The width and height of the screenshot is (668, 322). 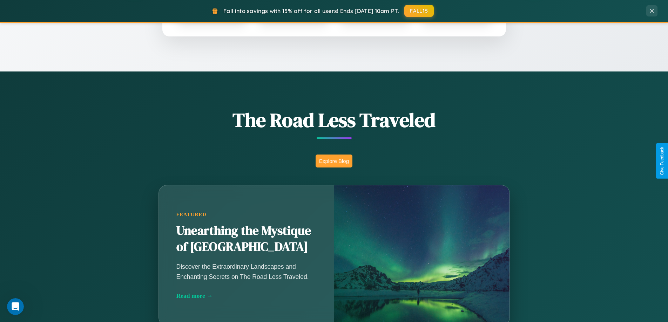 What do you see at coordinates (334, 161) in the screenshot?
I see `button: Explore Blog` at bounding box center [334, 161].